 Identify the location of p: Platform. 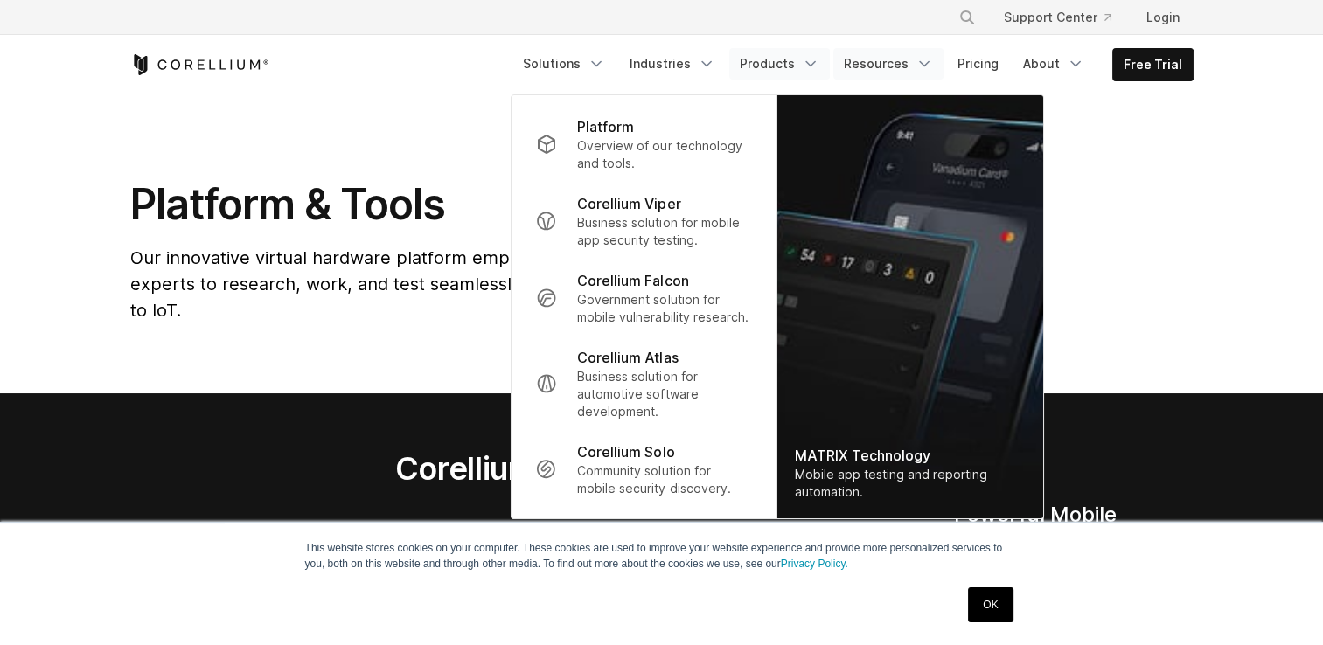
(605, 127).